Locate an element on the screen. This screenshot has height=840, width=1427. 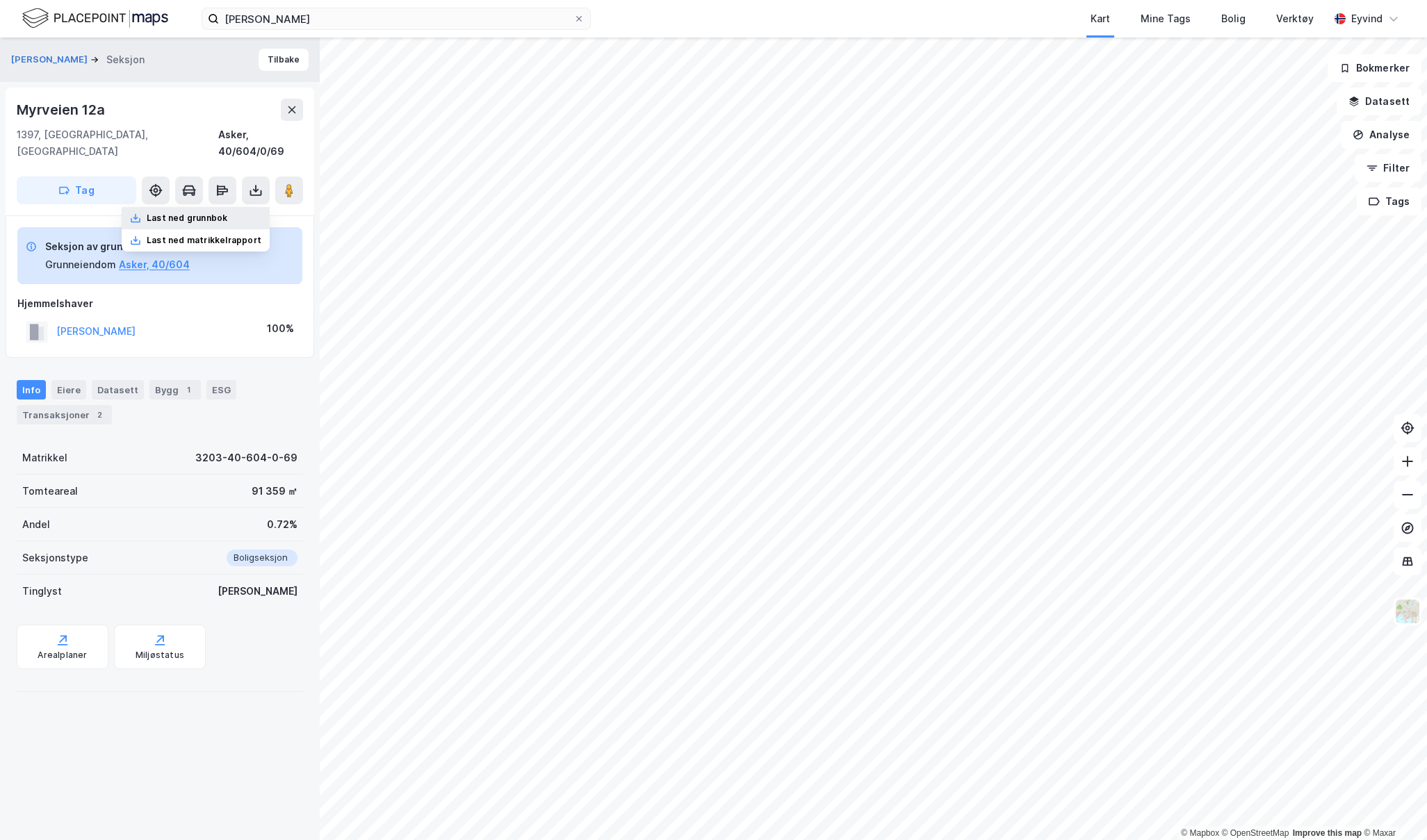
div: Eyvind is located at coordinates (1366, 19).